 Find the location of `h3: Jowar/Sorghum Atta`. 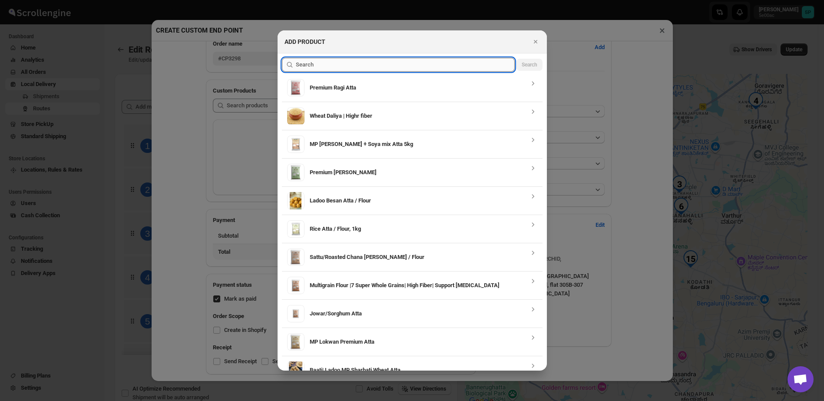

h3: Jowar/Sorghum Atta is located at coordinates (419, 314).